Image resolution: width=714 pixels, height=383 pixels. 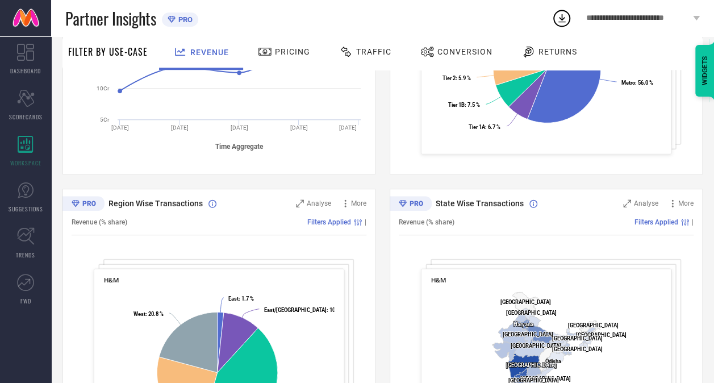 I want to click on span: TRENDS, so click(x=26, y=255).